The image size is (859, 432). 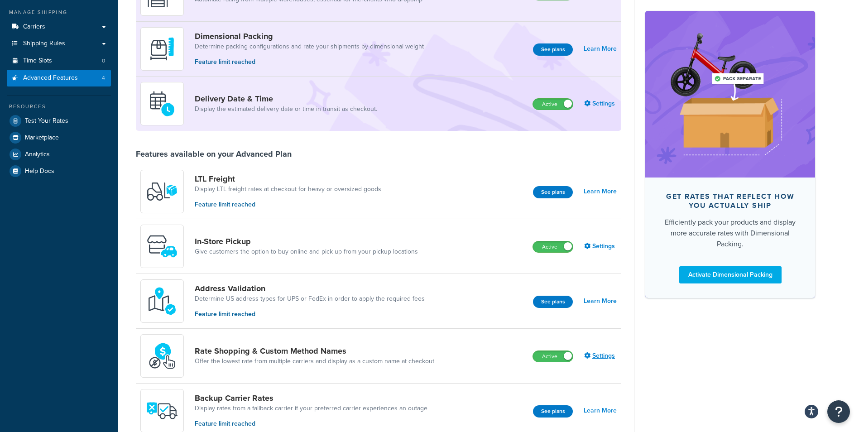 I want to click on span: Shipping Rules, so click(x=44, y=43).